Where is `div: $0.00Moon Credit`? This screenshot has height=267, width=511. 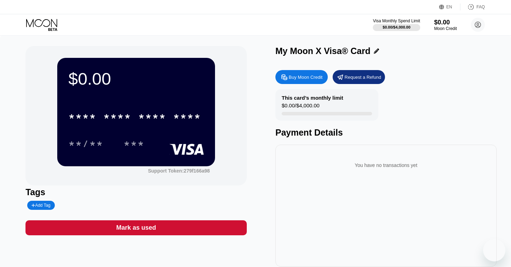
div: $0.00Moon Credit is located at coordinates (445, 25).